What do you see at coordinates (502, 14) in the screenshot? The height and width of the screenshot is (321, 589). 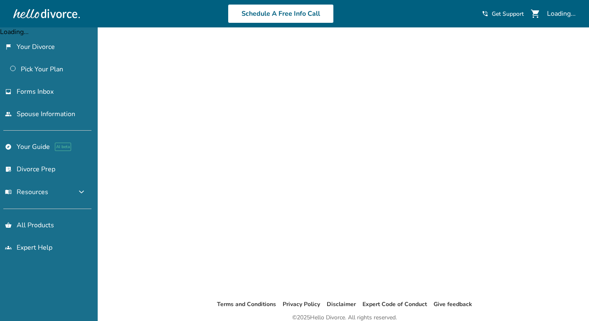 I see `a: phone_in_talkGet Support` at bounding box center [502, 14].